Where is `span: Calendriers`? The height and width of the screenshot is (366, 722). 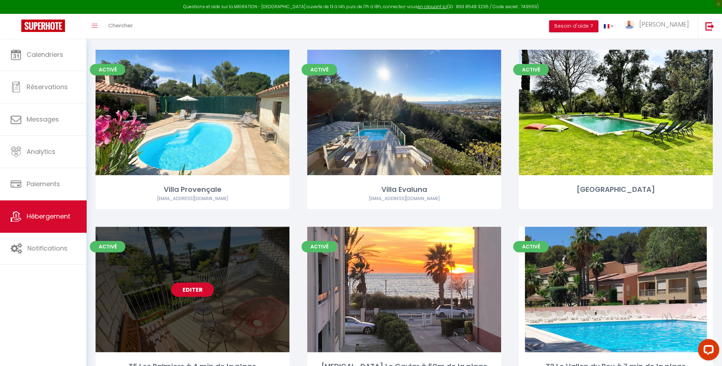
span: Calendriers is located at coordinates (45, 54).